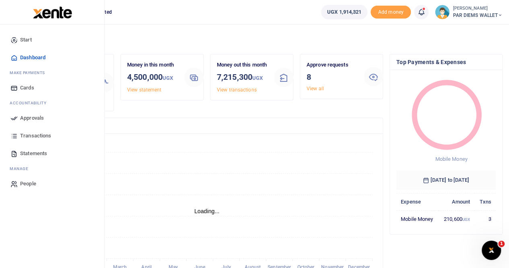  What do you see at coordinates (52, 12) in the screenshot?
I see `img: logo-large` at bounding box center [52, 12].